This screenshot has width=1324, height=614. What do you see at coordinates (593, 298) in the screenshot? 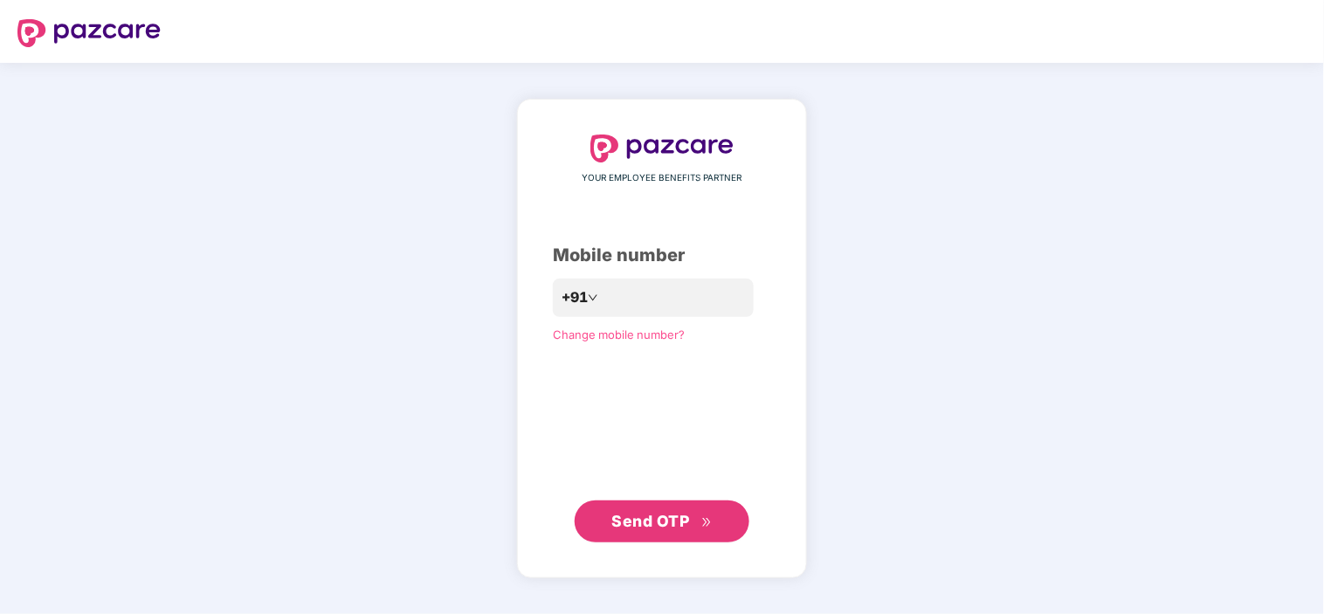
I see `span: down` at bounding box center [593, 298].